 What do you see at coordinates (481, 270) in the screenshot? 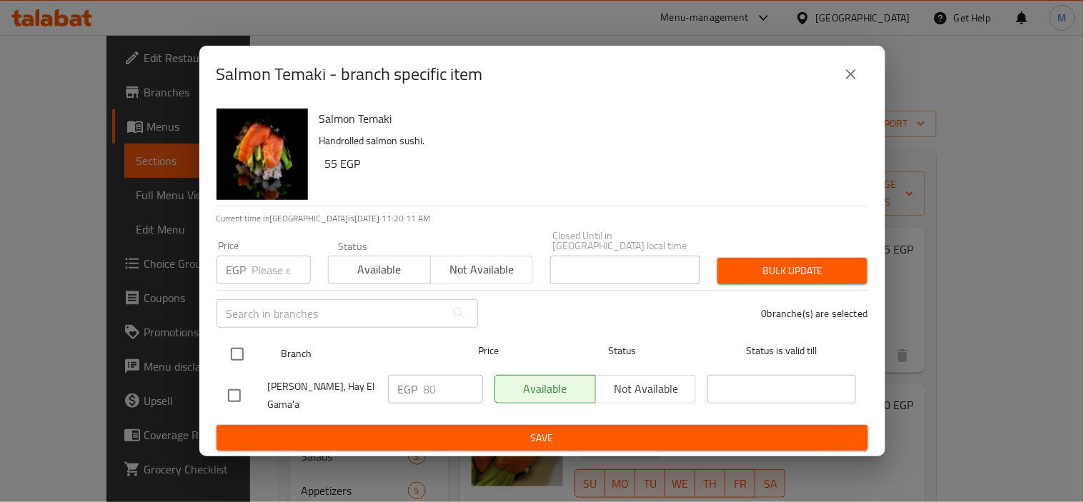
I see `button: Not available` at bounding box center [481, 270].